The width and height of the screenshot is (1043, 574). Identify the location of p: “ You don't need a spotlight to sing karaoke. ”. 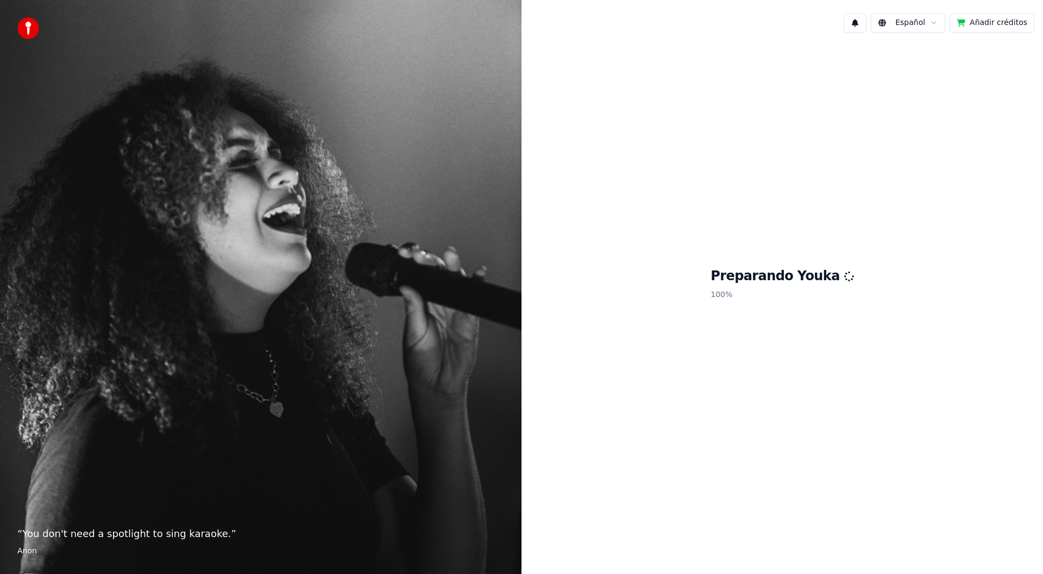
(261, 534).